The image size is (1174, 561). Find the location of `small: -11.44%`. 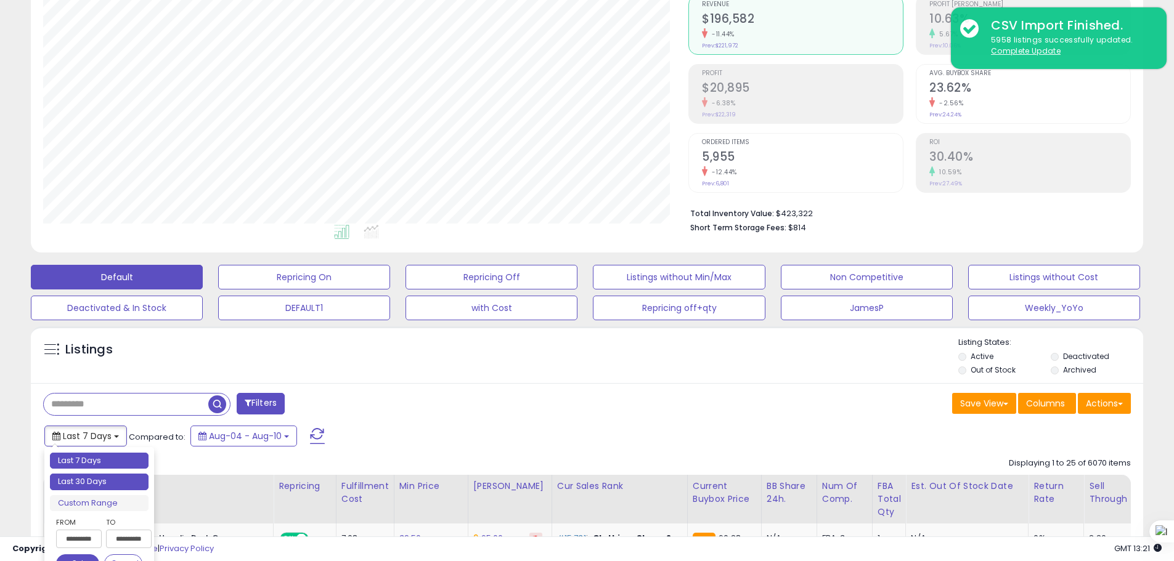

small: -11.44% is located at coordinates (721, 34).